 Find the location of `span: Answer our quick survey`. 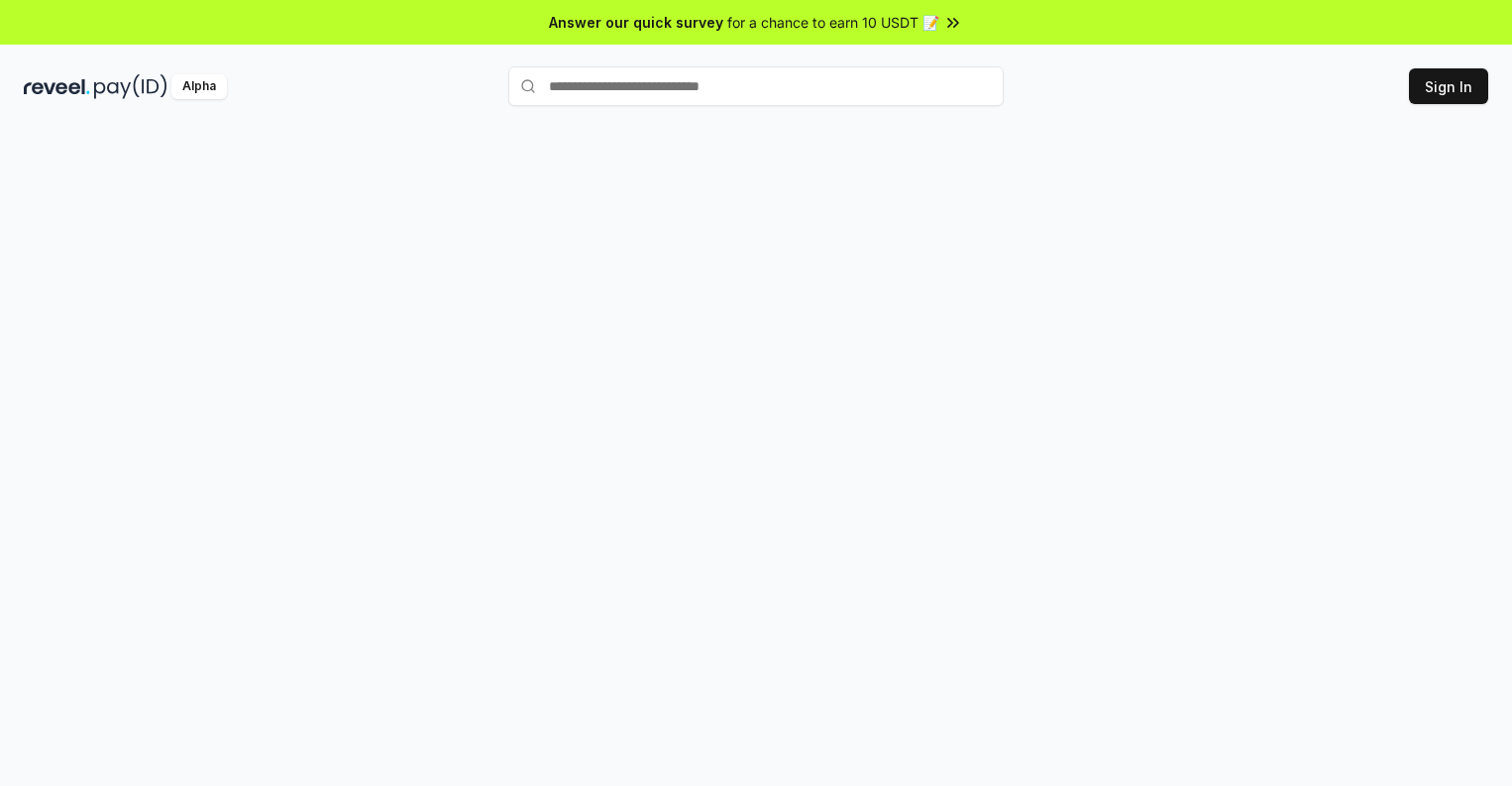

span: Answer our quick survey is located at coordinates (637, 22).